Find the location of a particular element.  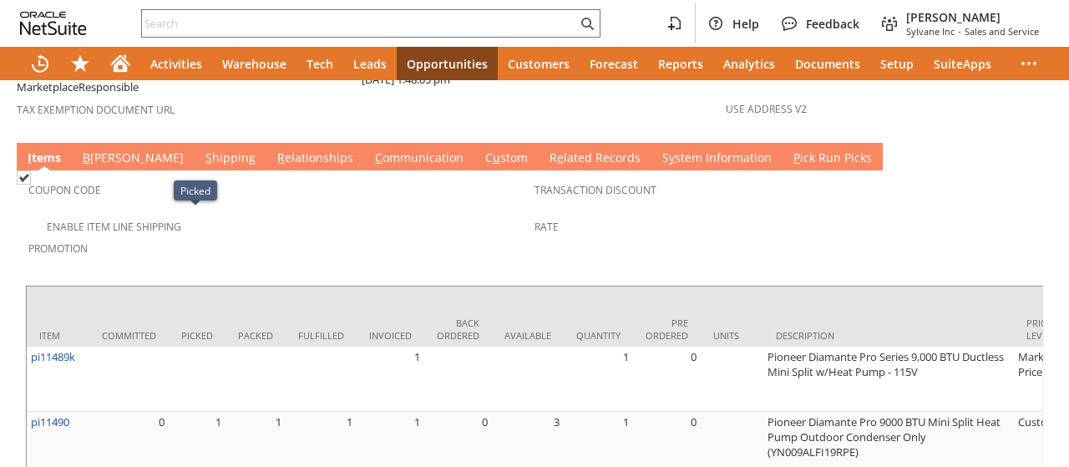

div: Committed is located at coordinates (129, 335).